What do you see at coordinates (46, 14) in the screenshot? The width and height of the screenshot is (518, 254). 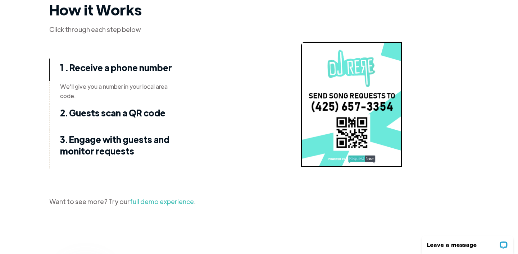 I see `p: Leave a message` at bounding box center [46, 14].